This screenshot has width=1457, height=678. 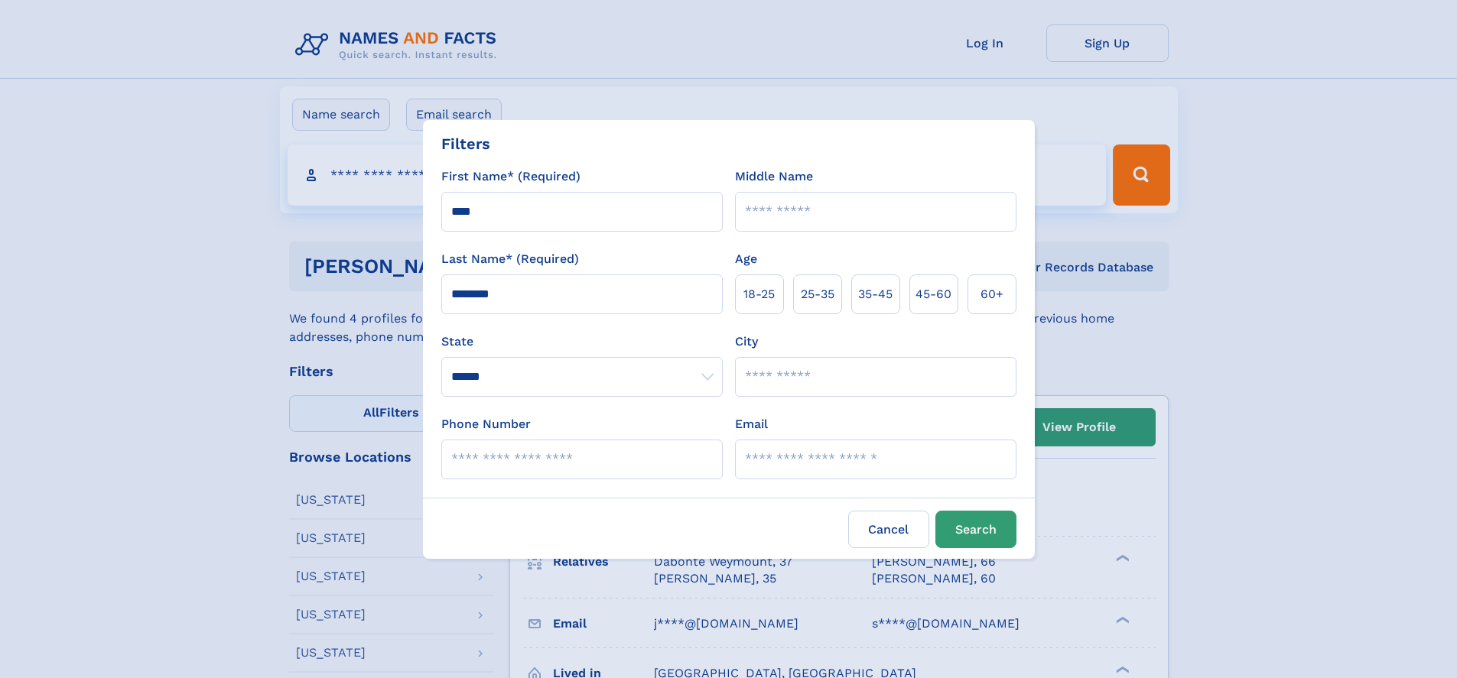 What do you see at coordinates (751, 424) in the screenshot?
I see `label: Email` at bounding box center [751, 424].